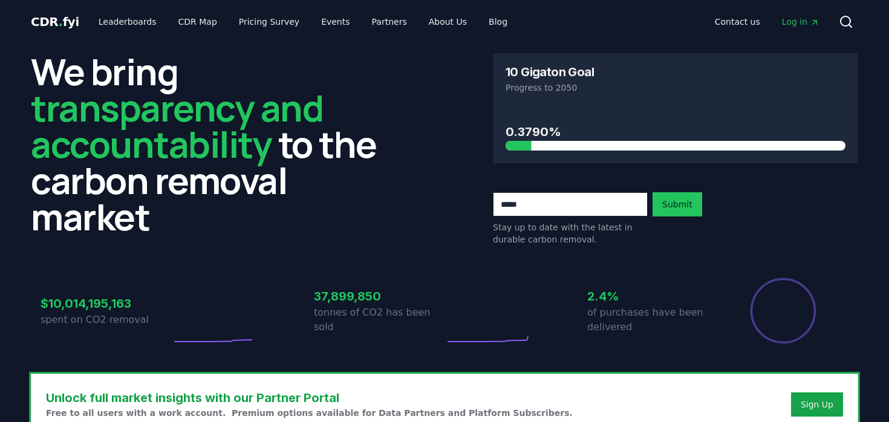 The width and height of the screenshot is (889, 422). Describe the element at coordinates (448, 22) in the screenshot. I see `a: About Us` at that location.